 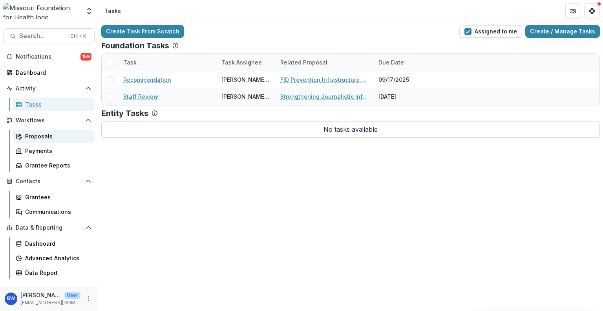 I want to click on p: Foundation Tasks, so click(x=135, y=46).